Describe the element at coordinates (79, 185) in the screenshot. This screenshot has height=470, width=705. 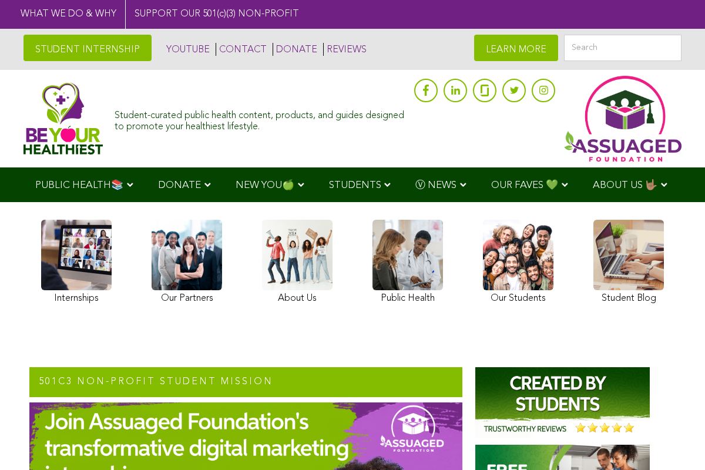
I see `span: PUBLIC HEALTH📚` at that location.